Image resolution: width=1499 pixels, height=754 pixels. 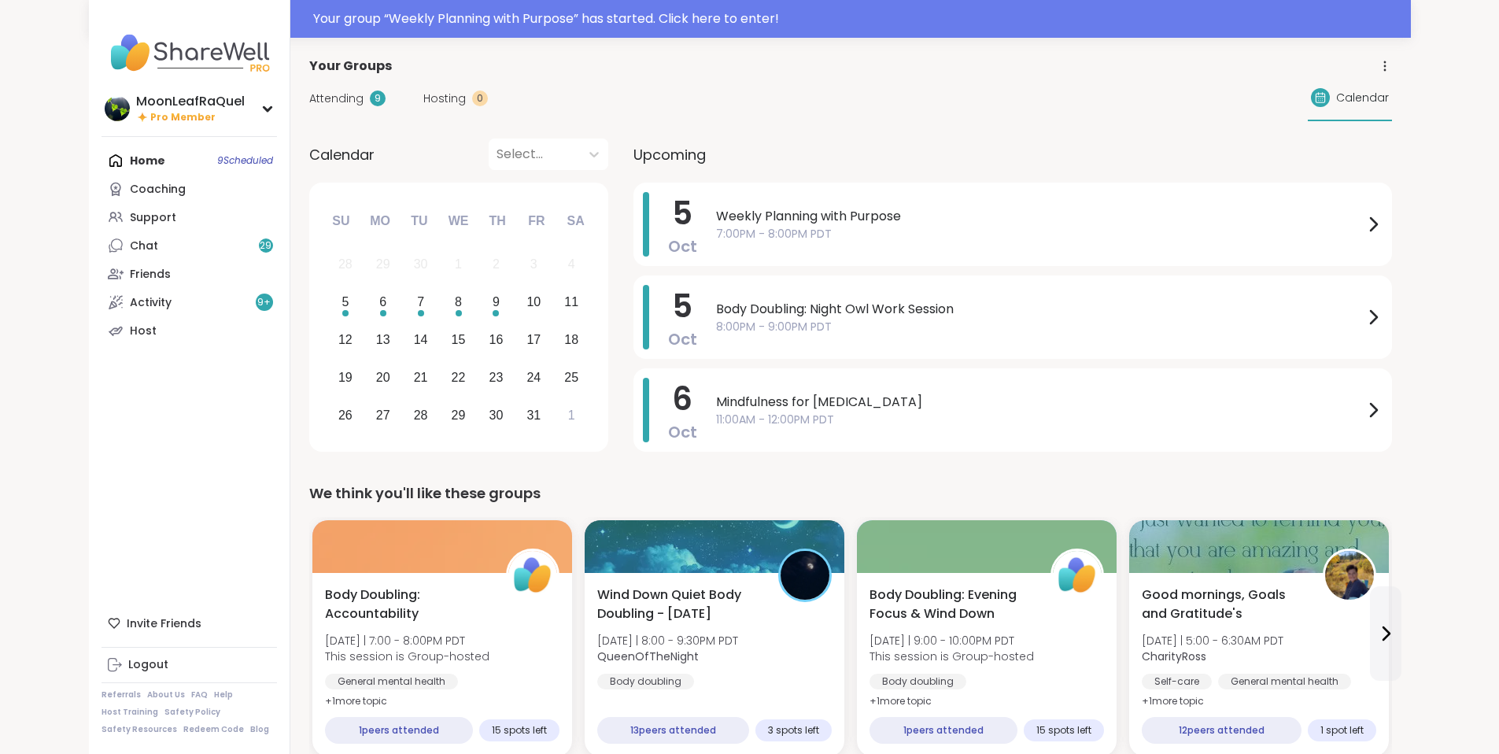 I want to click on div: 1 peers attended, so click(x=943, y=730).